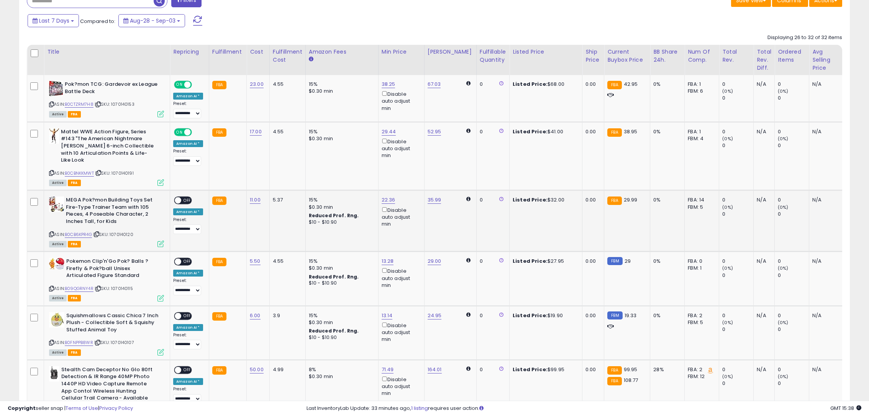  I want to click on div: FBA: 1, so click(700, 132).